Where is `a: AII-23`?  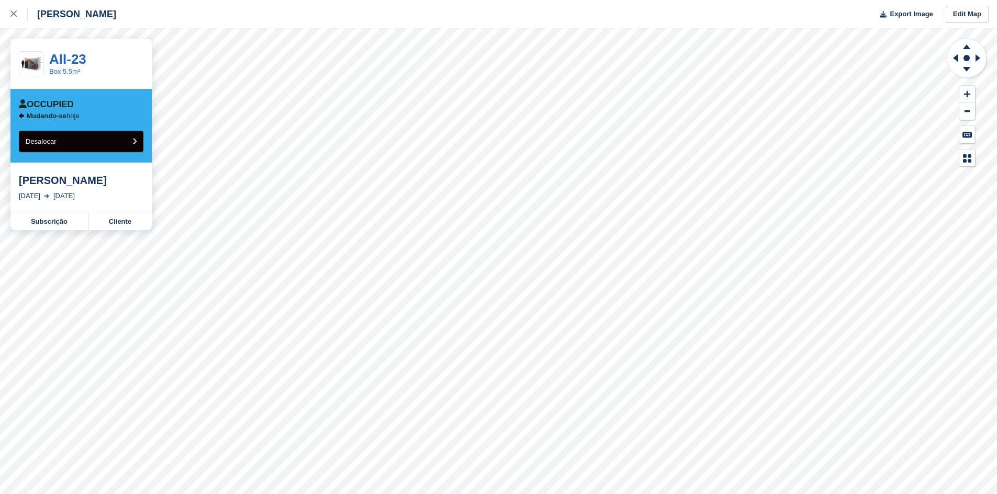
a: AII-23 is located at coordinates (67, 59).